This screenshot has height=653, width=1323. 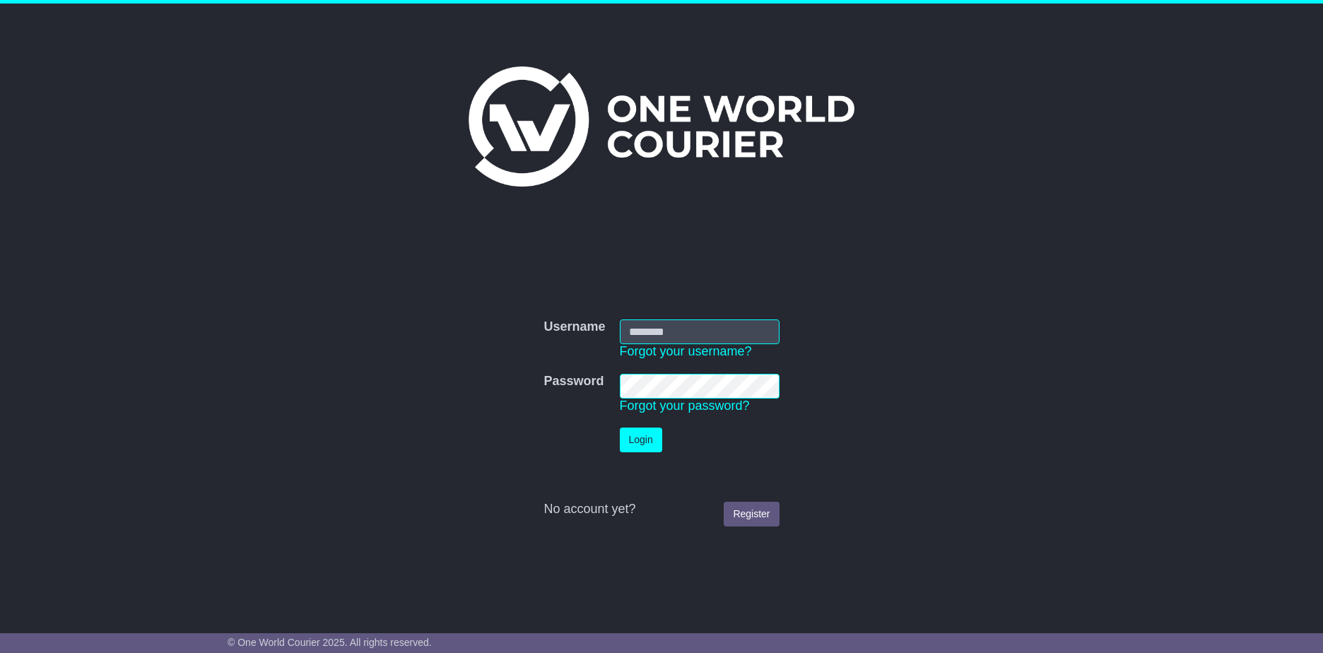 I want to click on div: No account yet?, so click(x=661, y=510).